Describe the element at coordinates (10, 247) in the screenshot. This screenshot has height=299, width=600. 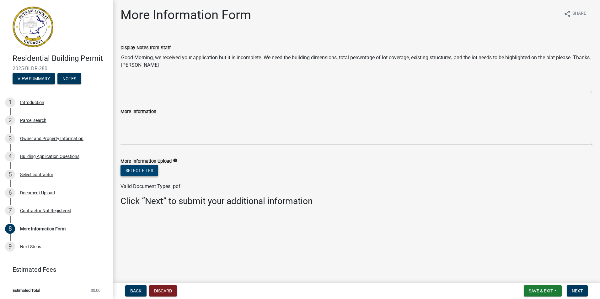
I see `div: 9` at that location.